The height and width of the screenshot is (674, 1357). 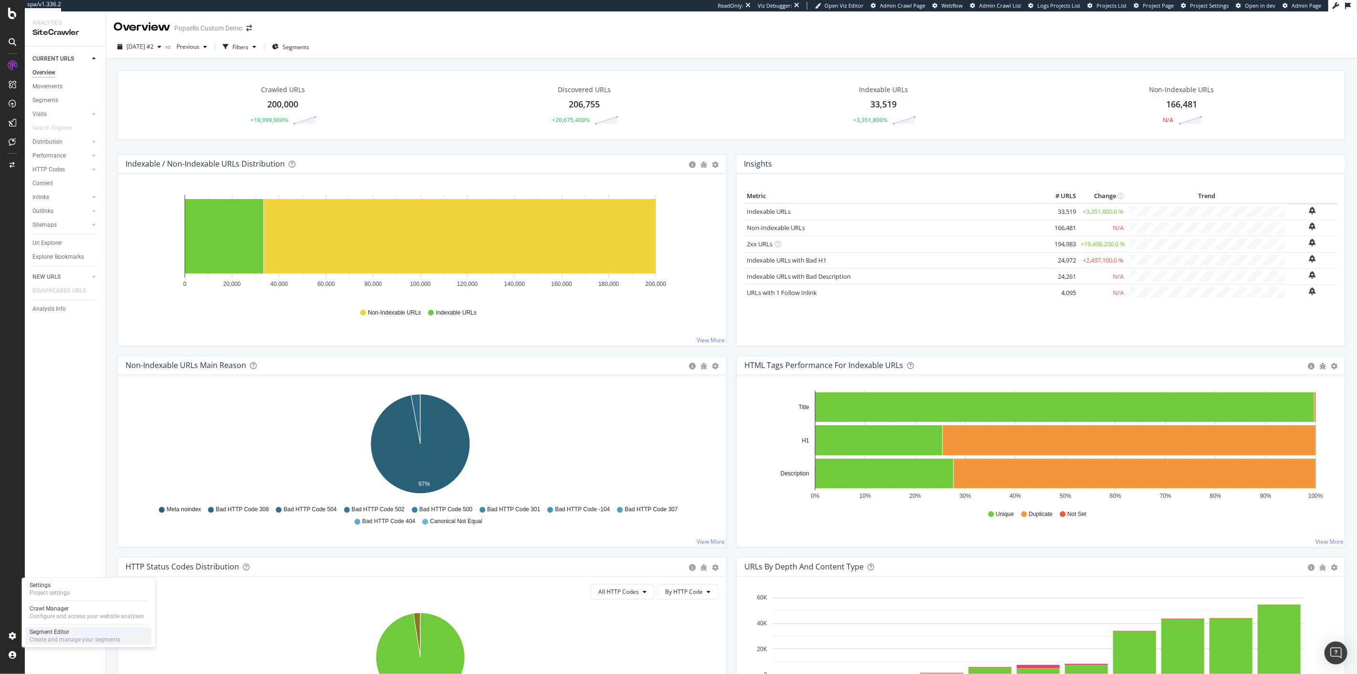 What do you see at coordinates (892, 196) in the screenshot?
I see `th: Metric` at bounding box center [892, 196].